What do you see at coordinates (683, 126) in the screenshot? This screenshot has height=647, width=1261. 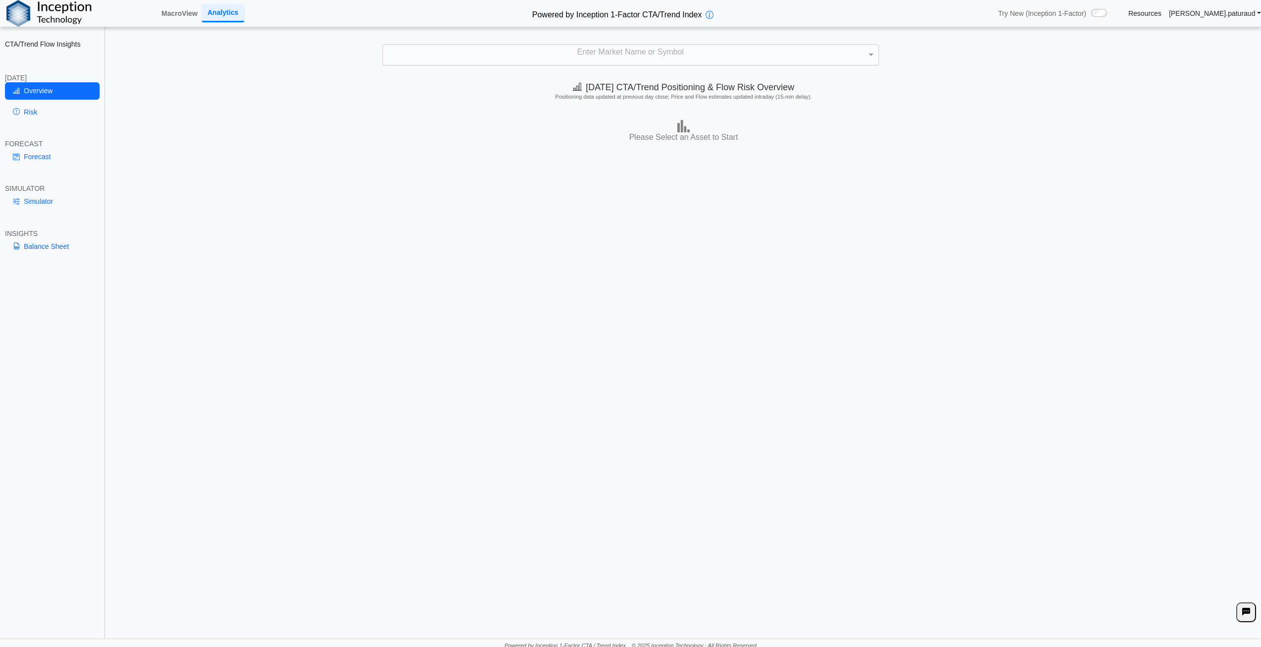 I see `img: bar-chart.png` at bounding box center [683, 126].